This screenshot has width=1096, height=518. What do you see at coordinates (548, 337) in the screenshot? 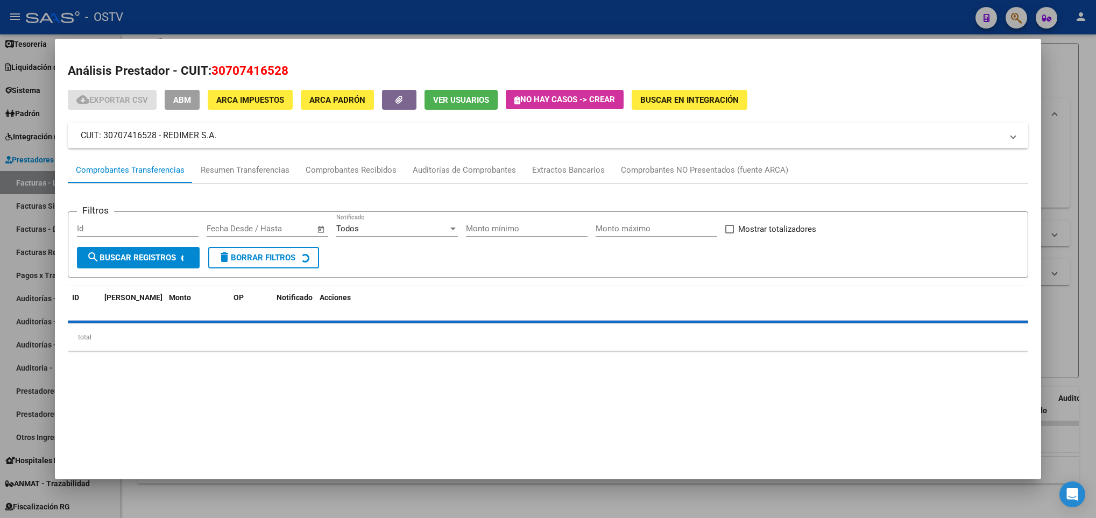
I see `div: total` at bounding box center [548, 337].